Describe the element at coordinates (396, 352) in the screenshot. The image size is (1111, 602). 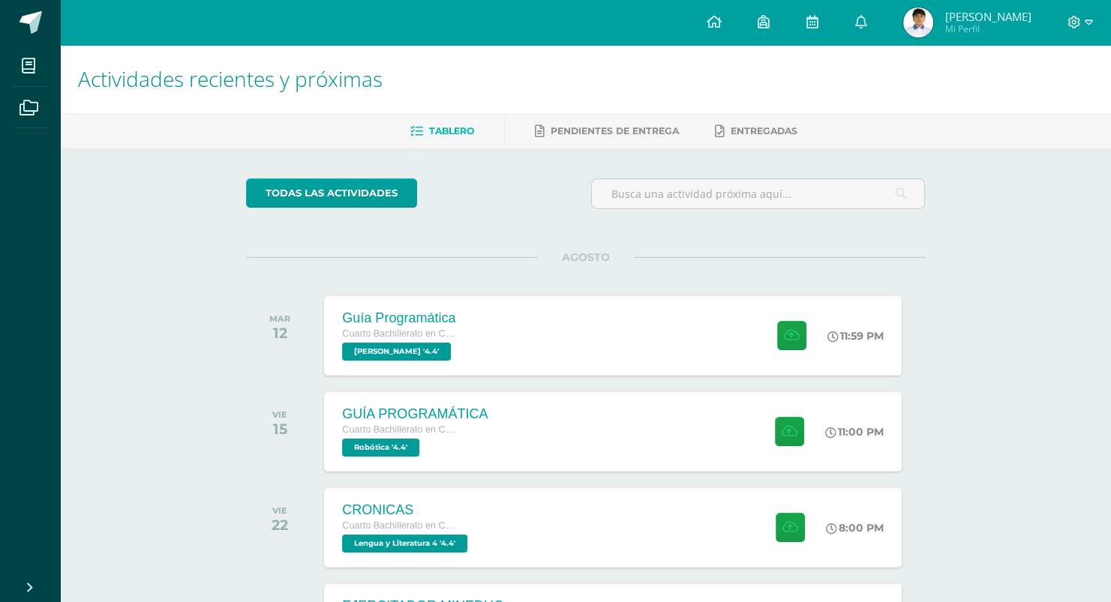
I see `span: PEREL '4.4'` at that location.